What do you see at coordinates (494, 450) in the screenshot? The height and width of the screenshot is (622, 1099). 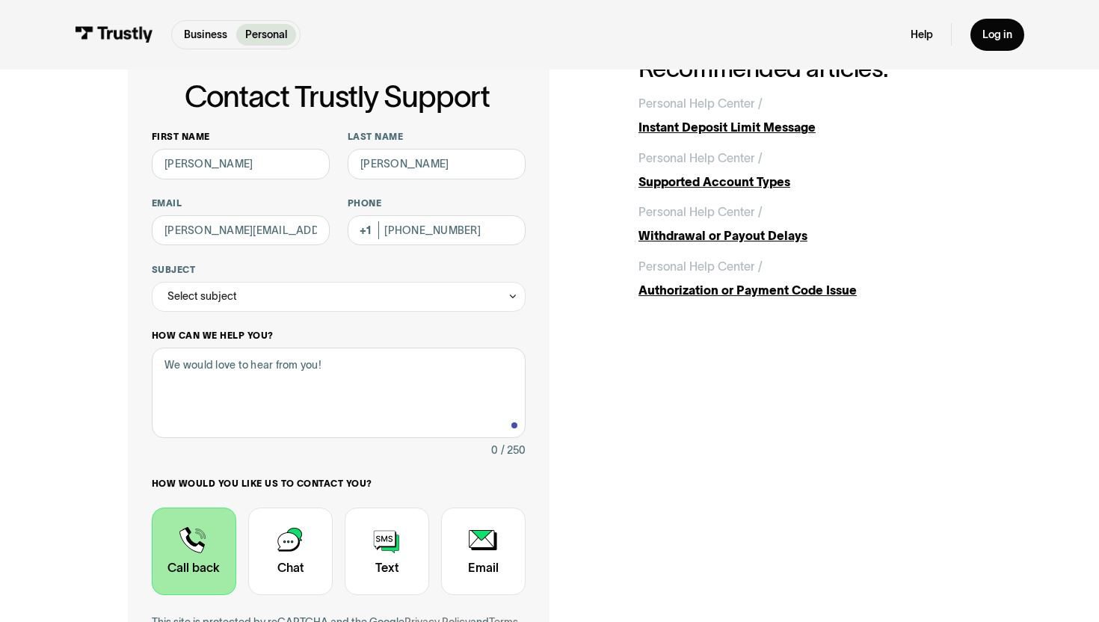 I see `div: 0` at bounding box center [494, 450].